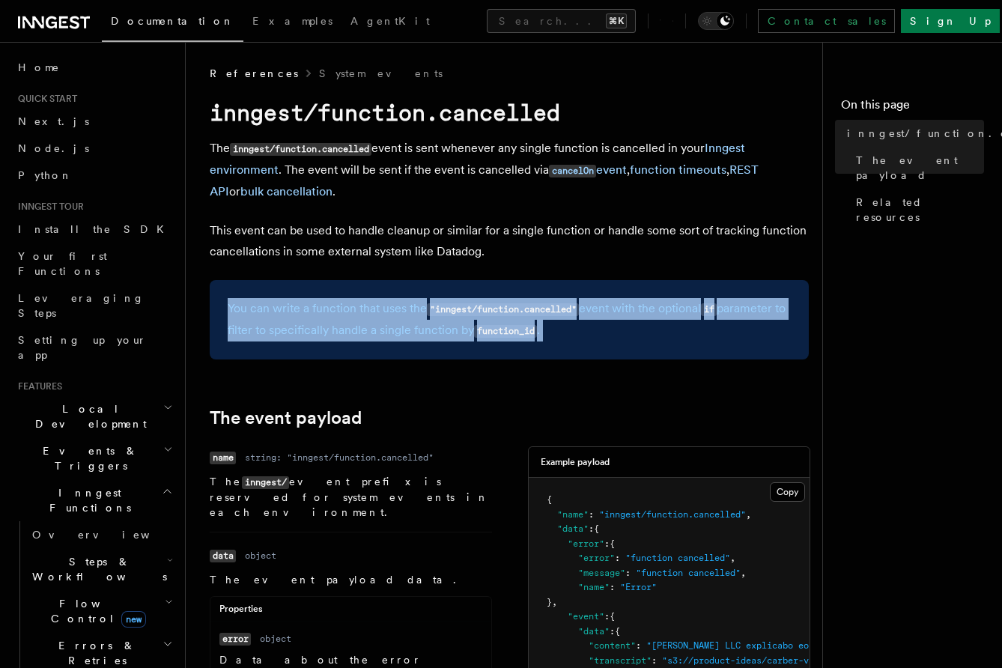  Describe the element at coordinates (97, 569) in the screenshot. I see `span: Steps & Workflows` at that location.